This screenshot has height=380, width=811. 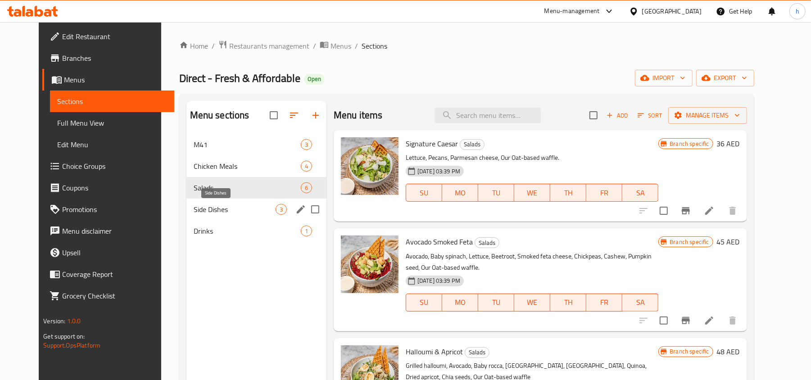 What do you see at coordinates (112, 123) in the screenshot?
I see `span: Full Menu View` at bounding box center [112, 123].